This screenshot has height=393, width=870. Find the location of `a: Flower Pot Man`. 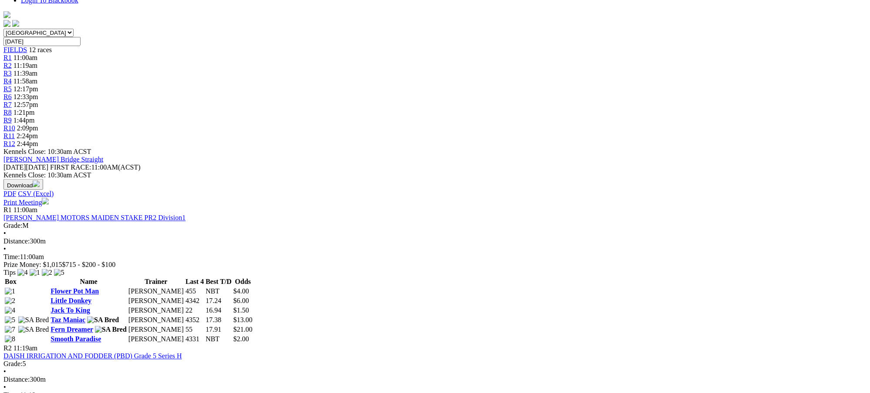

a: Flower Pot Man is located at coordinates (74, 292).